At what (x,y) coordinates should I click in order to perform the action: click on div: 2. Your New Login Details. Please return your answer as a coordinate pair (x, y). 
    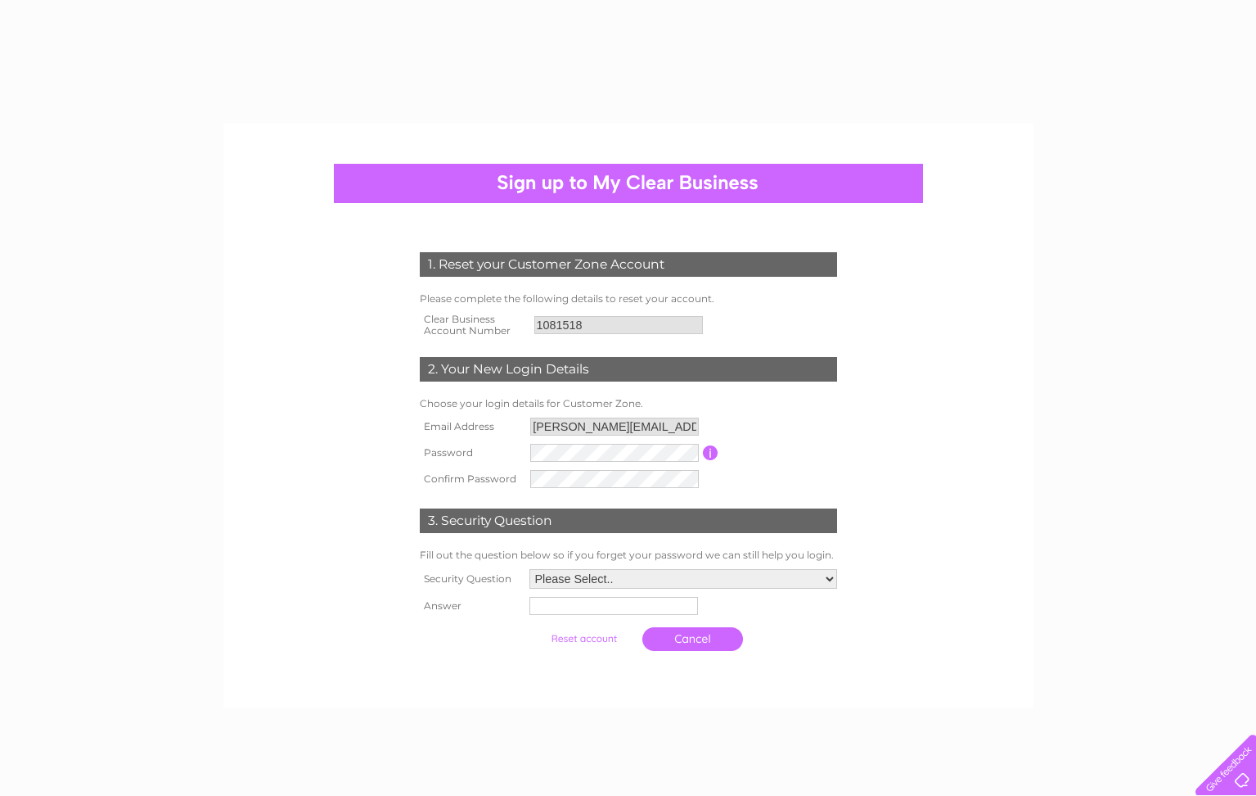
    Looking at the image, I should click on (629, 369).